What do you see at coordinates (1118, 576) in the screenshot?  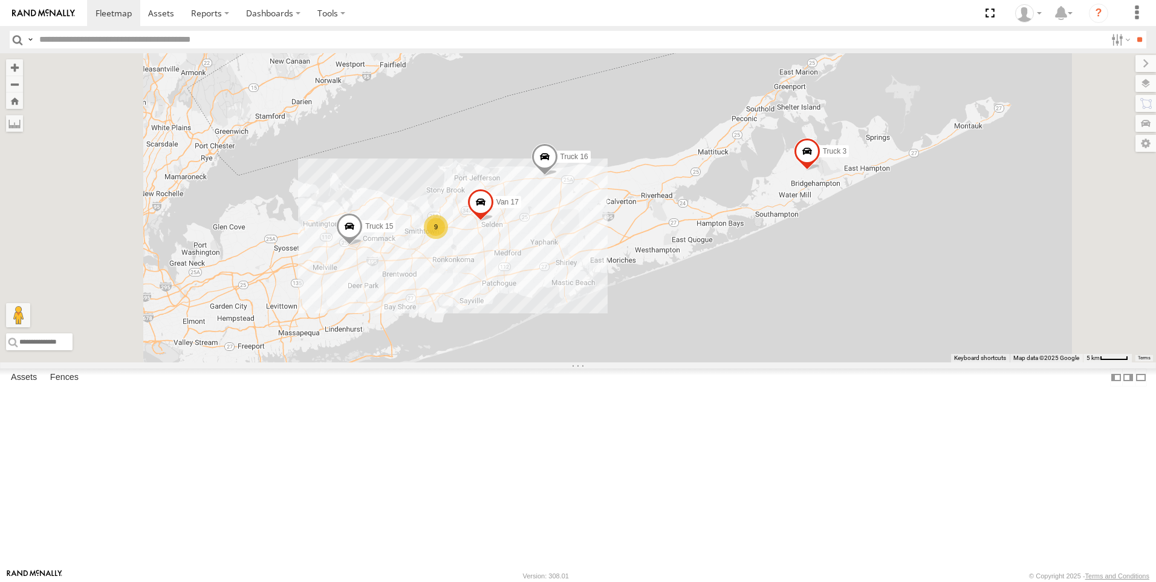 I see `a: Terms and Conditions` at bounding box center [1118, 576].